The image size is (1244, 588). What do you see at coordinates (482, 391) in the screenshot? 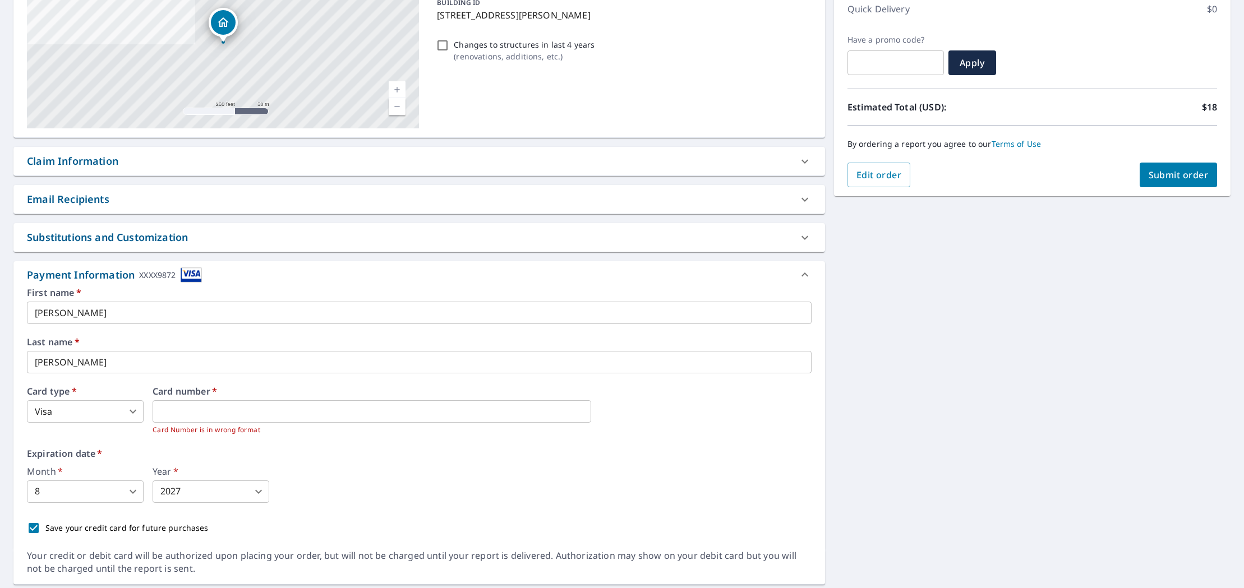
I see `label: Card number` at bounding box center [482, 391].